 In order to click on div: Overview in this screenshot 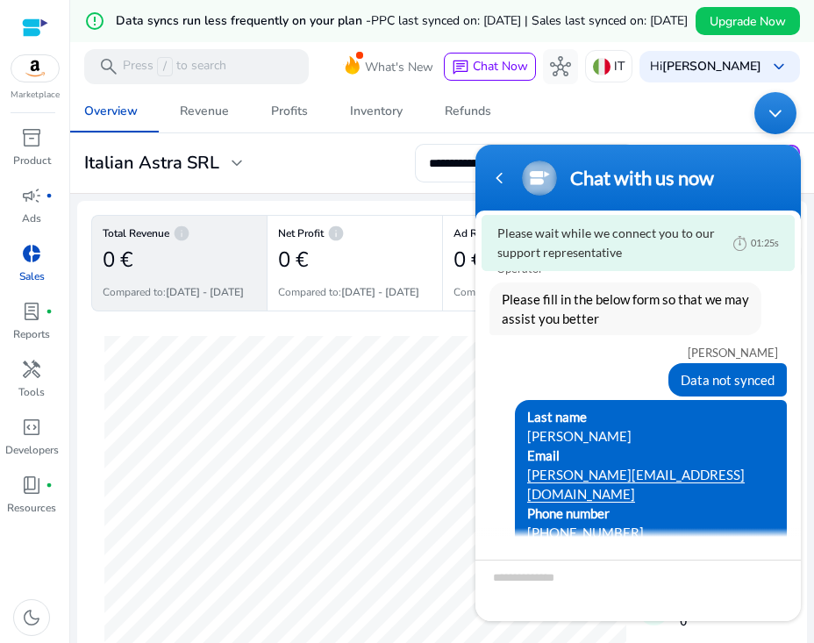, I will do `click(111, 111)`.